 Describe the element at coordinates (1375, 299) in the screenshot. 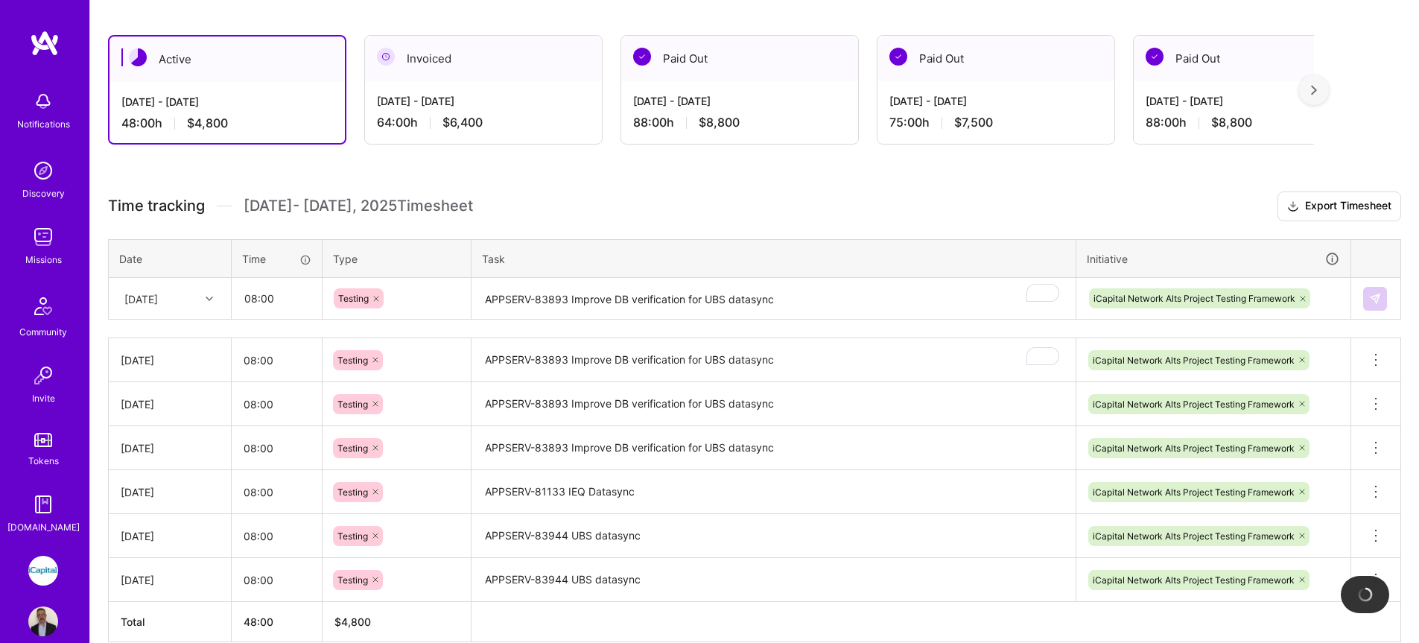

I see `div: null` at that location.